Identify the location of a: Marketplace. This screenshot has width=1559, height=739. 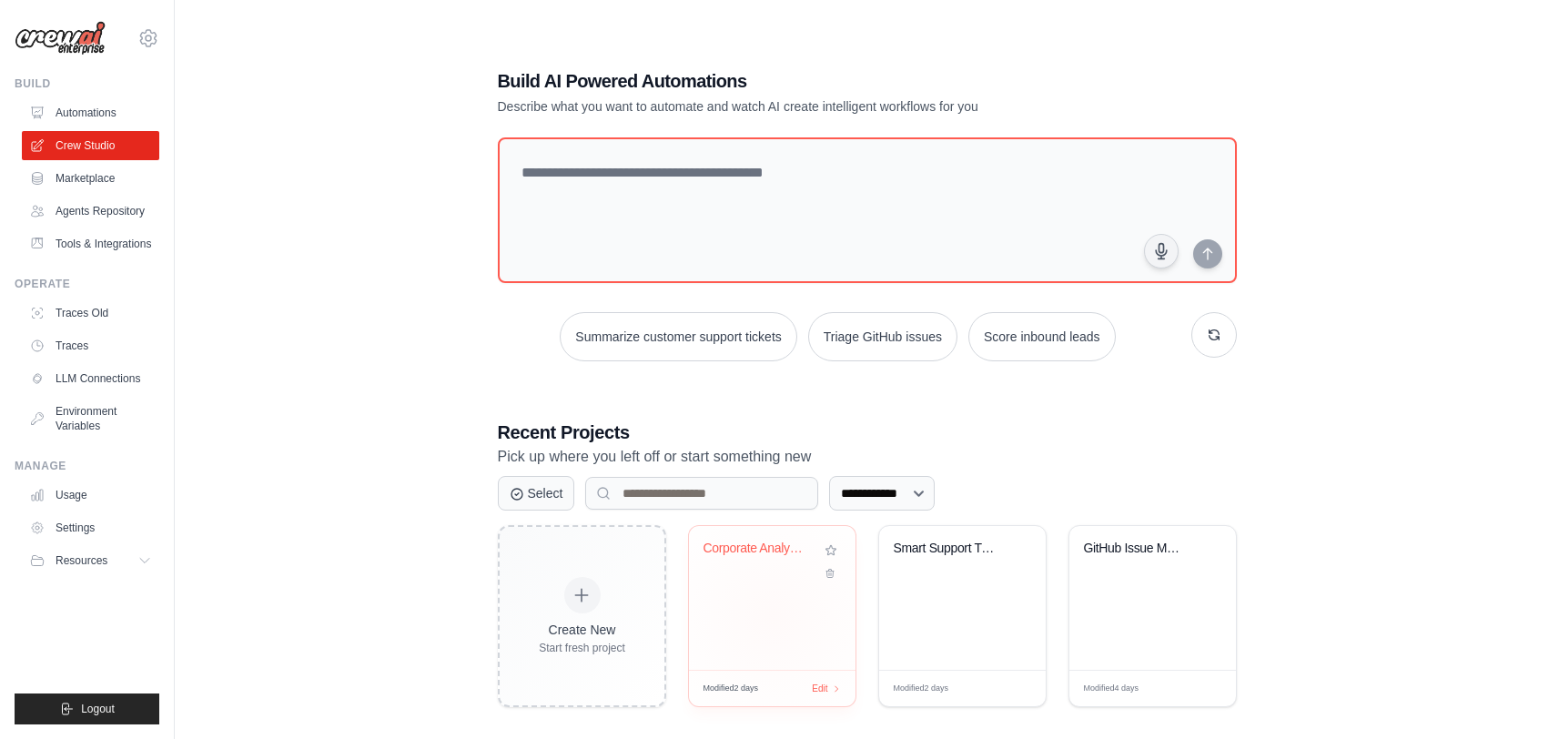
(90, 178).